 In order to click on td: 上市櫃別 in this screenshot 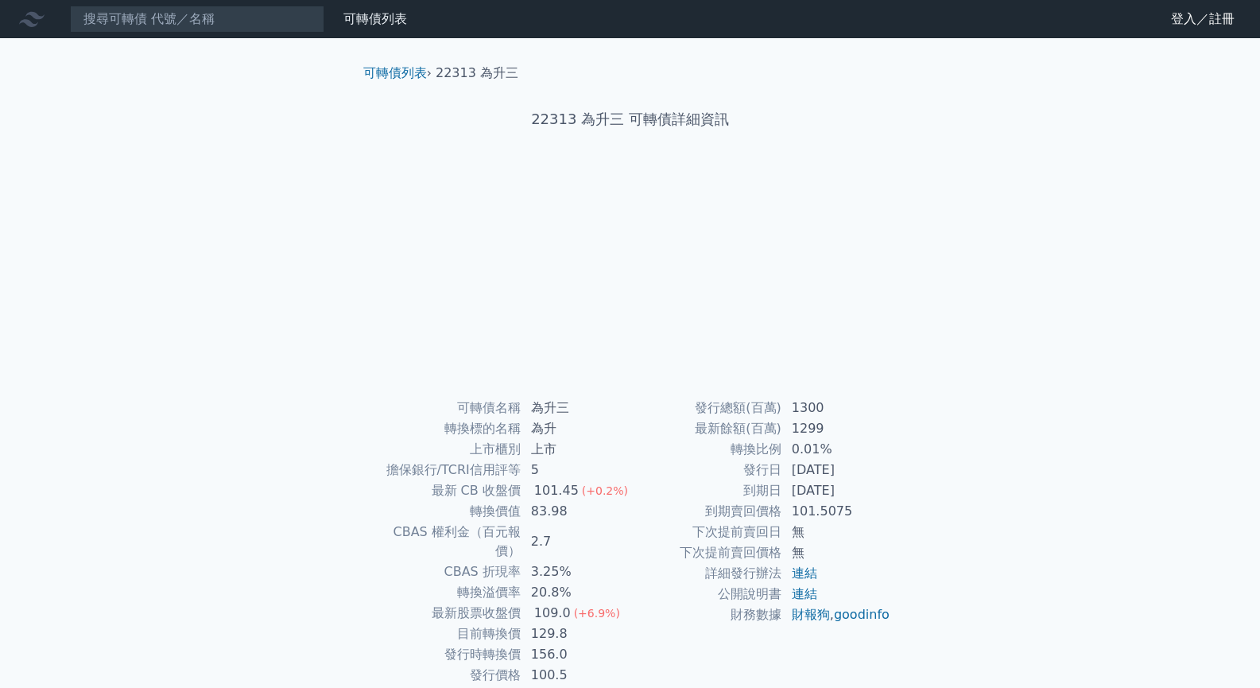, I will do `click(445, 449)`.